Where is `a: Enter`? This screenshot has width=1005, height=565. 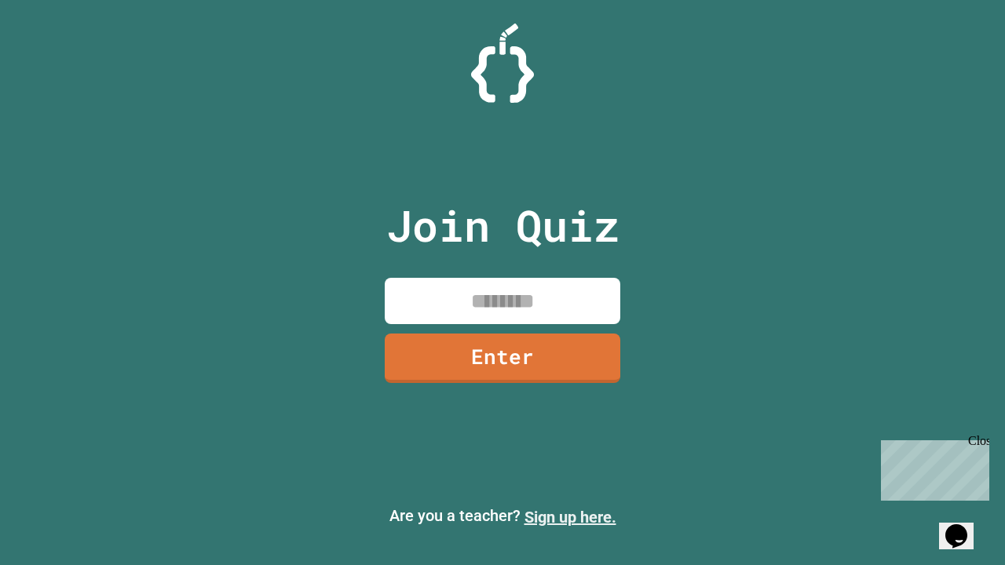 a: Enter is located at coordinates (503, 358).